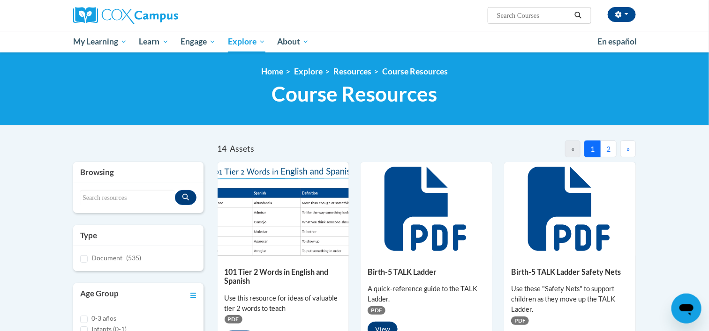 This screenshot has height=331, width=709. What do you see at coordinates (107, 258) in the screenshot?
I see `span: Document` at bounding box center [107, 258].